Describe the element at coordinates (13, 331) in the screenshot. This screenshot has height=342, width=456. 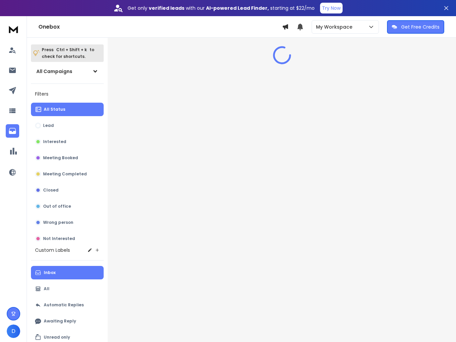
I see `button: D` at that location.